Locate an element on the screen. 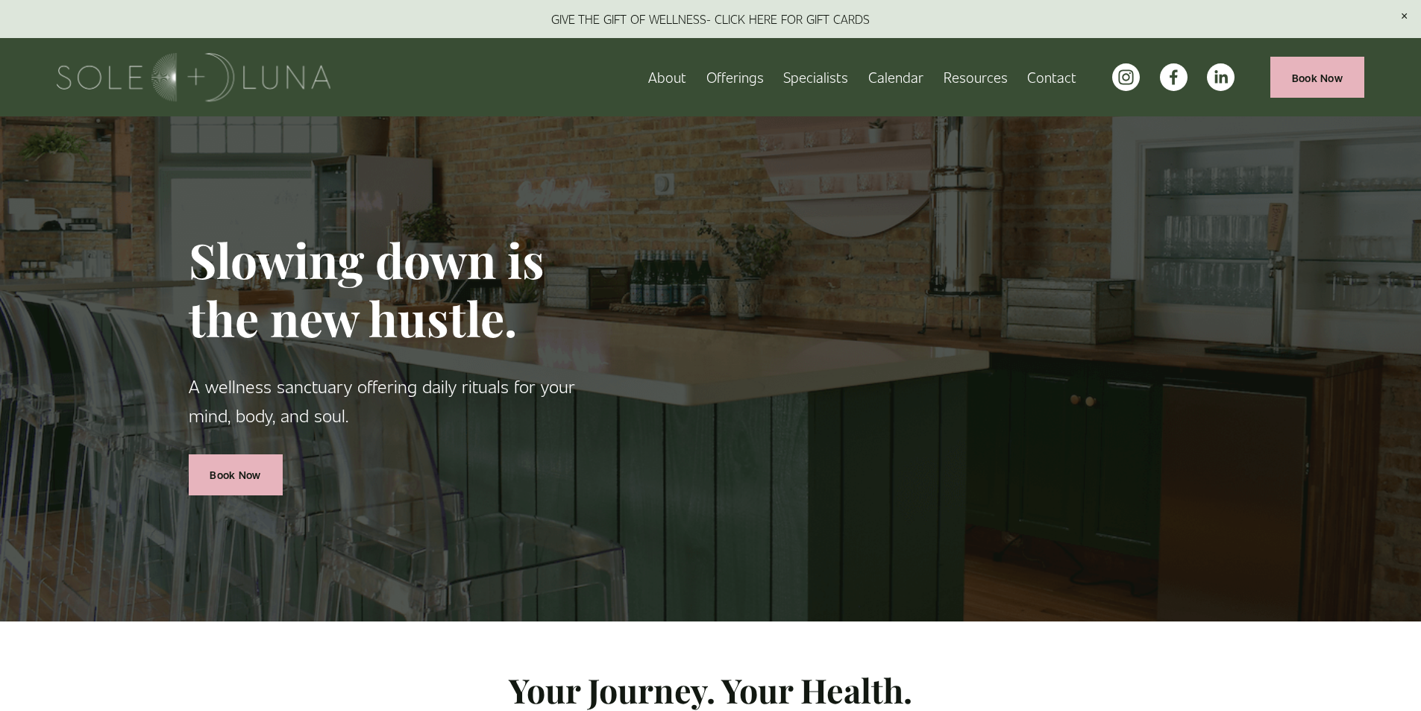 Image resolution: width=1421 pixels, height=711 pixels. a: Specialists is located at coordinates (815, 77).